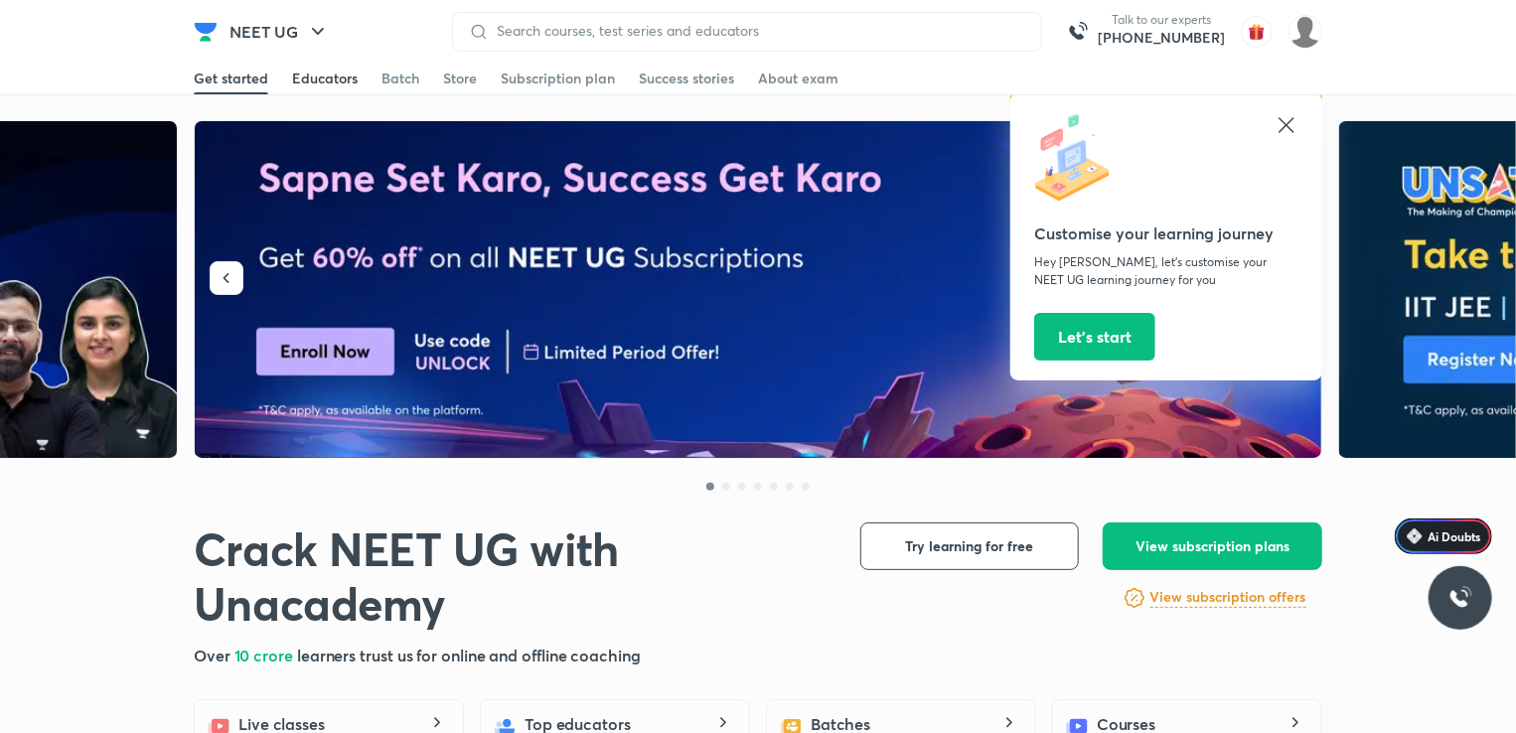  What do you see at coordinates (469, 655) in the screenshot?
I see `span: learners trust us for online and offline coaching` at bounding box center [469, 655].